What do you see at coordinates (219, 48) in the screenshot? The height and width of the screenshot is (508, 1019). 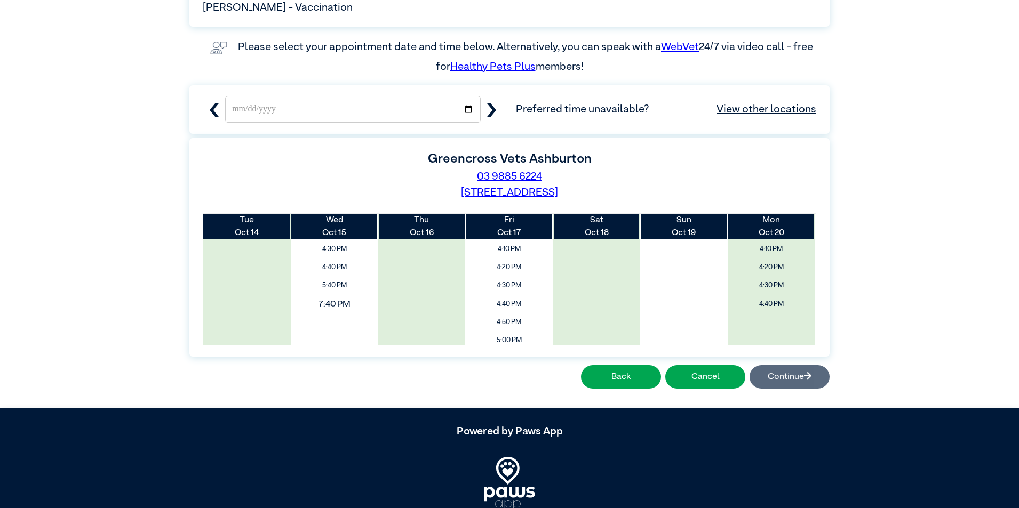 I see `img: vet` at bounding box center [219, 48].